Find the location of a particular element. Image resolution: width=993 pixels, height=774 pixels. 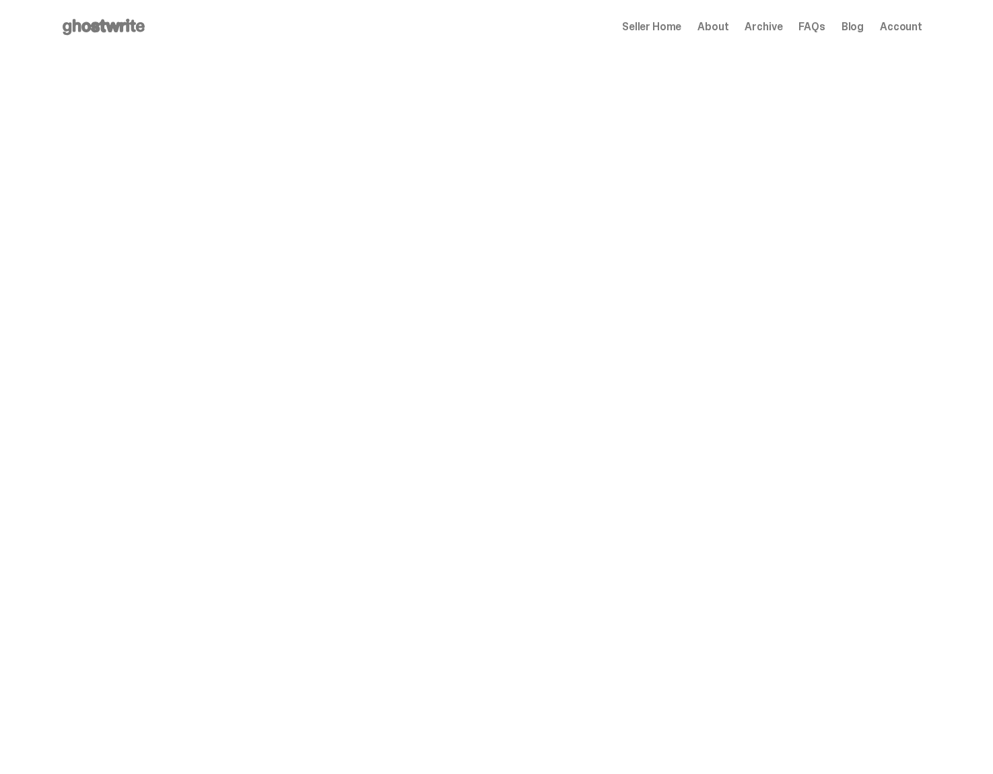

span: Seller Home is located at coordinates (652, 27).